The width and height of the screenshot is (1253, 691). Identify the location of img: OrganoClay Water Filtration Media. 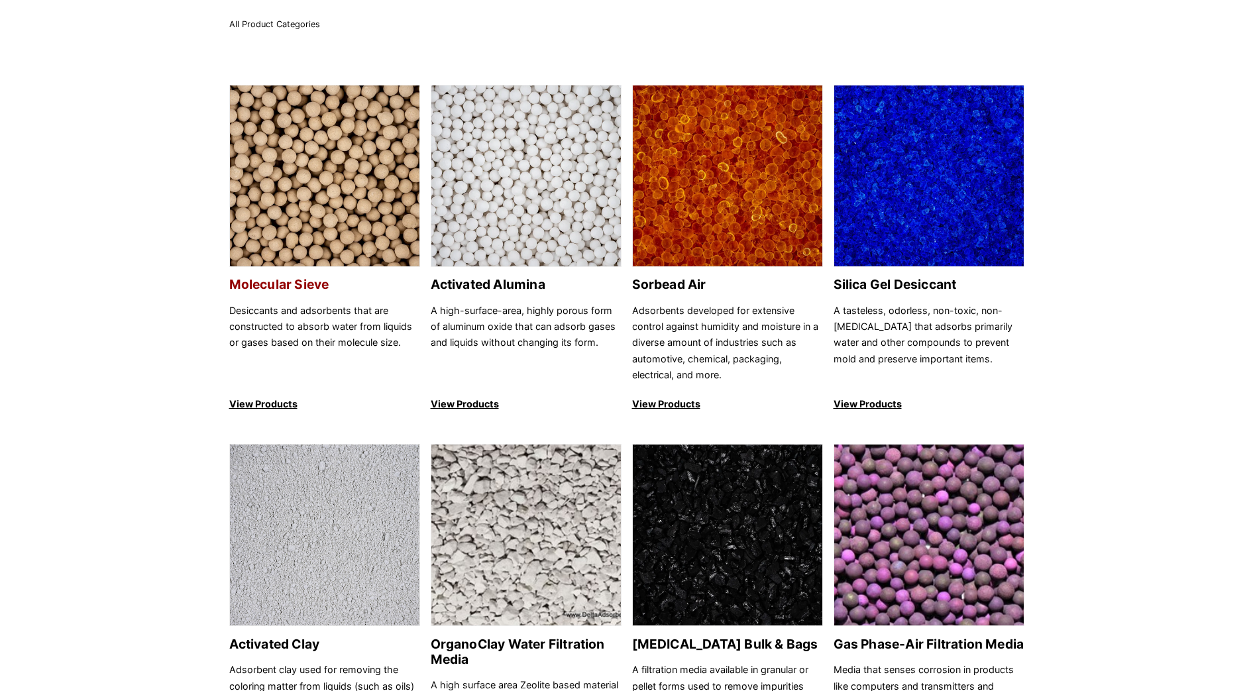
(526, 535).